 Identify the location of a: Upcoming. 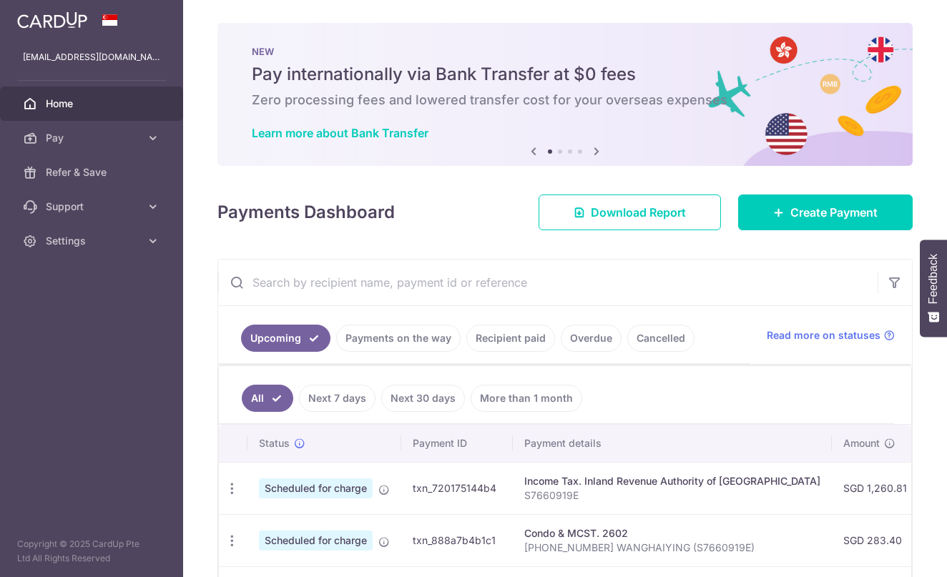
(285, 338).